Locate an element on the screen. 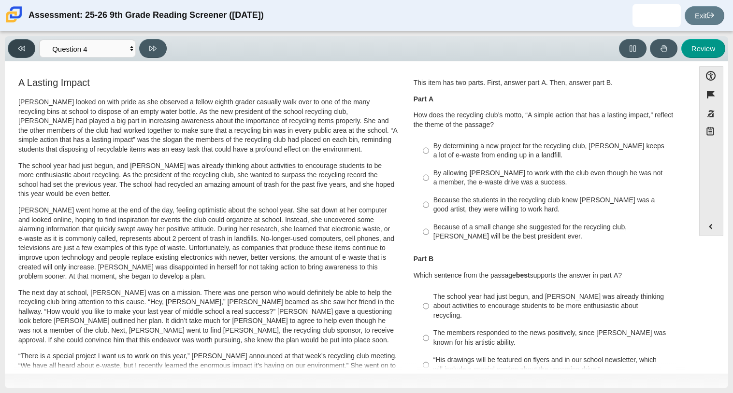 The image size is (733, 393). img: Carmen School of Science & Technology is located at coordinates (14, 14).